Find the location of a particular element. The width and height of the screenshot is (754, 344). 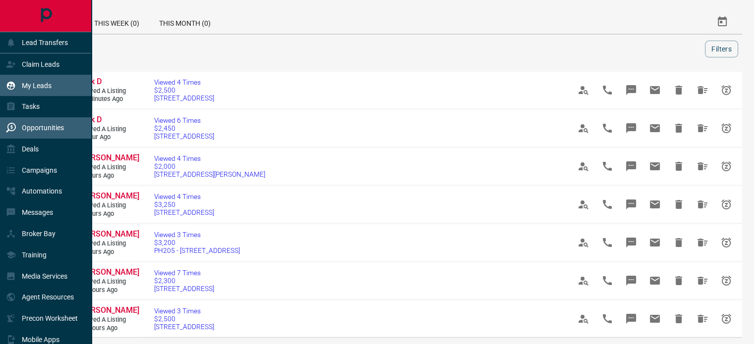

span: $2,450 is located at coordinates (184, 128).